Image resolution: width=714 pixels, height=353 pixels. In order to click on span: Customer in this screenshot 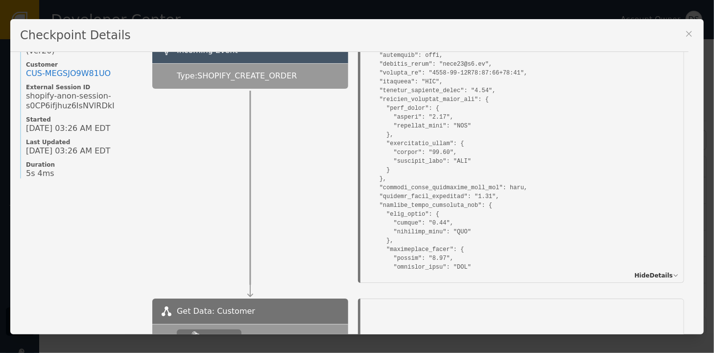, I will do `click(84, 65)`.